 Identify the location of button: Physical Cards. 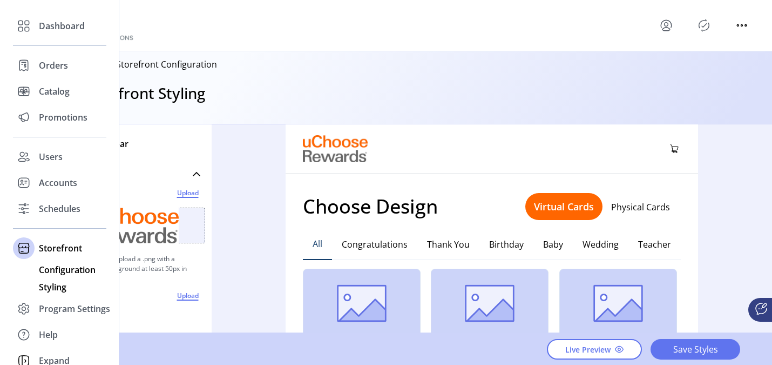
(641, 207).